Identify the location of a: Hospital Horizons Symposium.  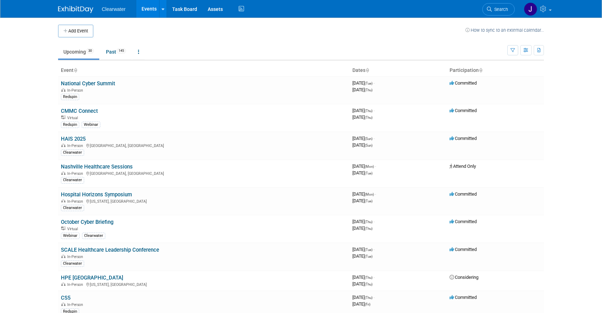
(96, 194).